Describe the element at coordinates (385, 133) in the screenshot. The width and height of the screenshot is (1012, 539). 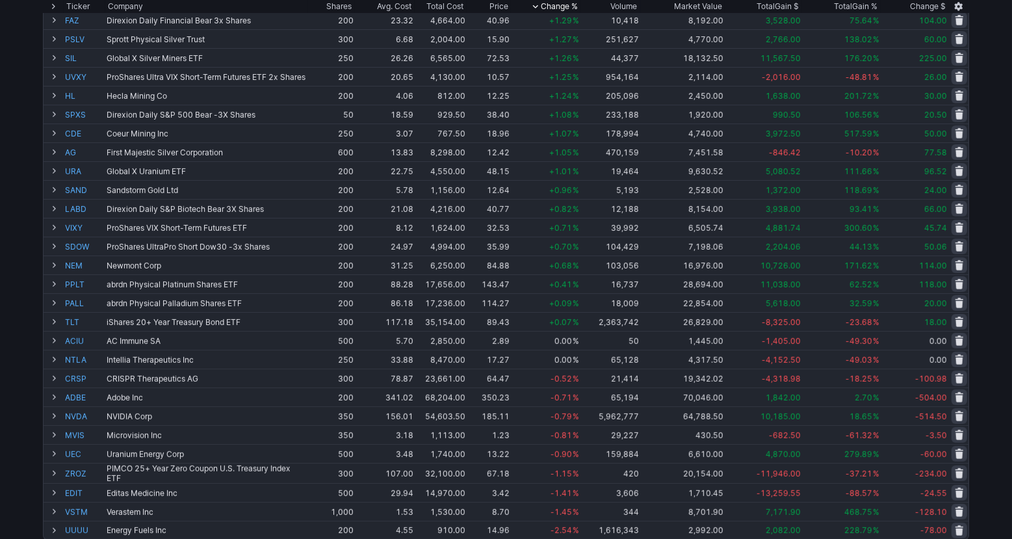
I see `td: 3.07` at that location.